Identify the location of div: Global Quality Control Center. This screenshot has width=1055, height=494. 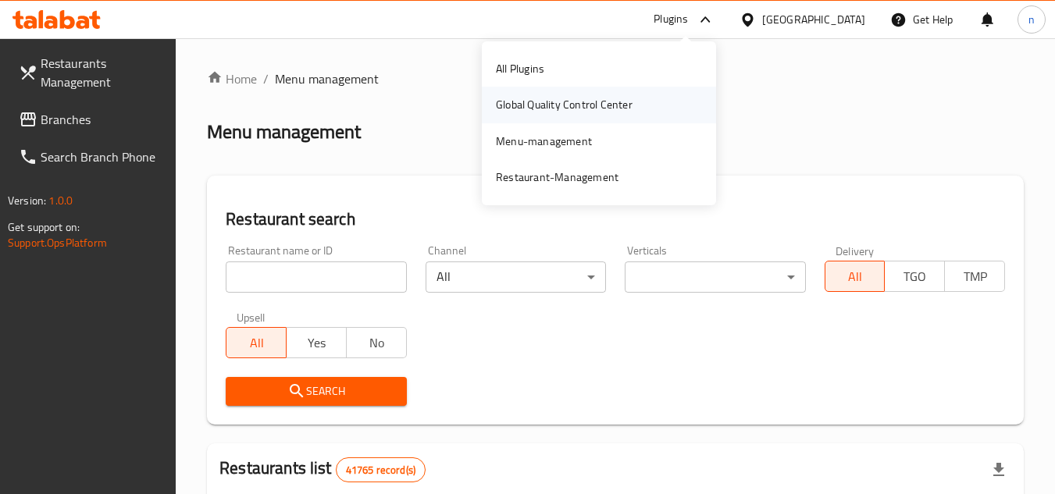
(564, 105).